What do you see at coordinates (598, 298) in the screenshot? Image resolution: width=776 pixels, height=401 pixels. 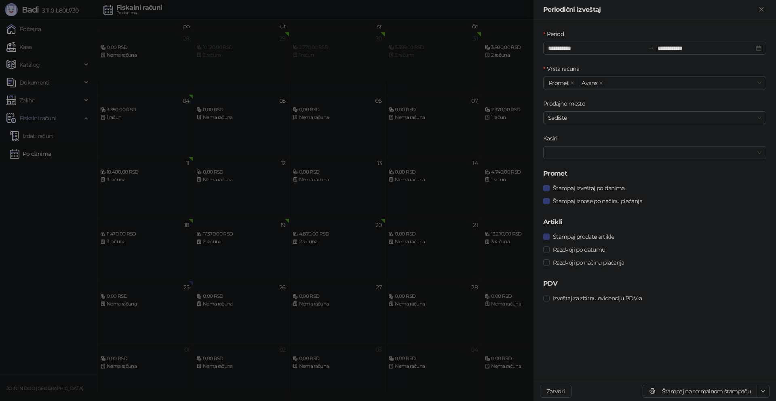 I see `span: Izveštaj za zbirnu evidenciju PDV-a` at bounding box center [598, 298].